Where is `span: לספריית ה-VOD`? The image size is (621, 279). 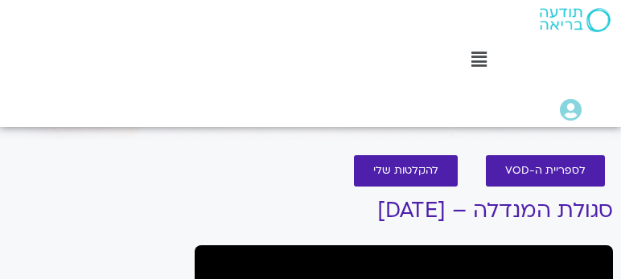 span: לספריית ה-VOD is located at coordinates (545, 170).